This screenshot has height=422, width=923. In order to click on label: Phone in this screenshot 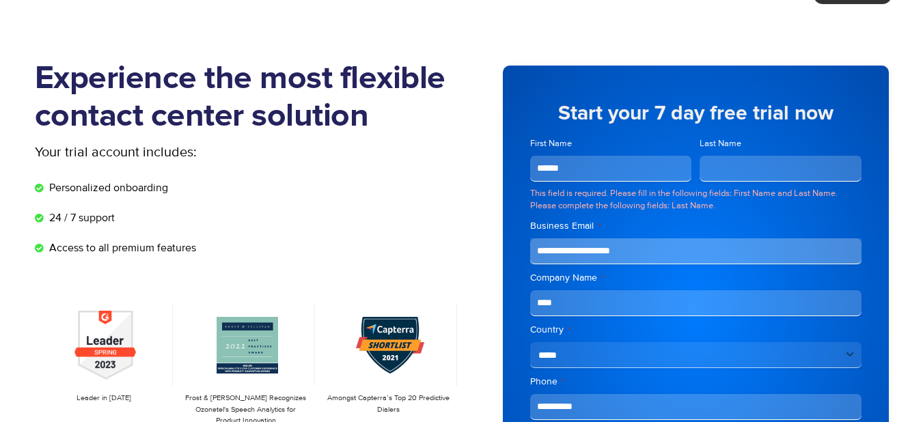, I will do `click(696, 382)`.